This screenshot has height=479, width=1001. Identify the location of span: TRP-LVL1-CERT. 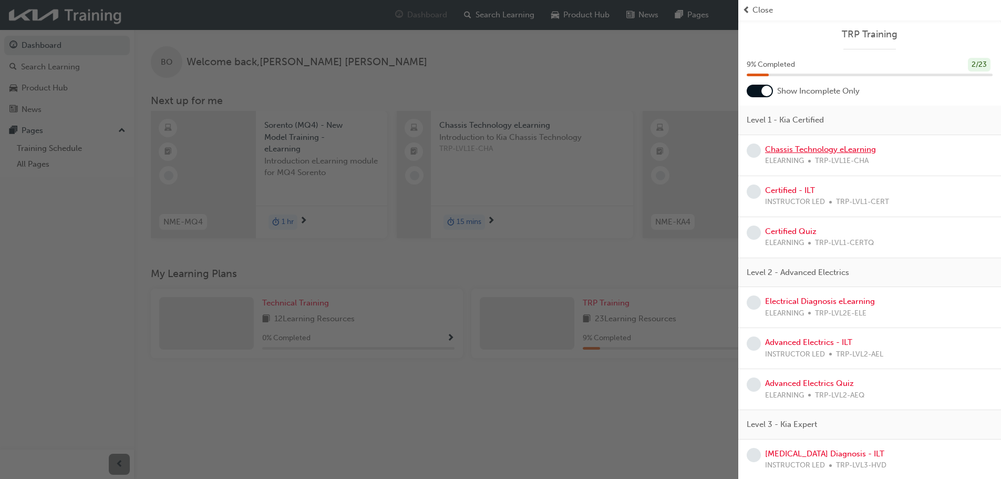
(862, 202).